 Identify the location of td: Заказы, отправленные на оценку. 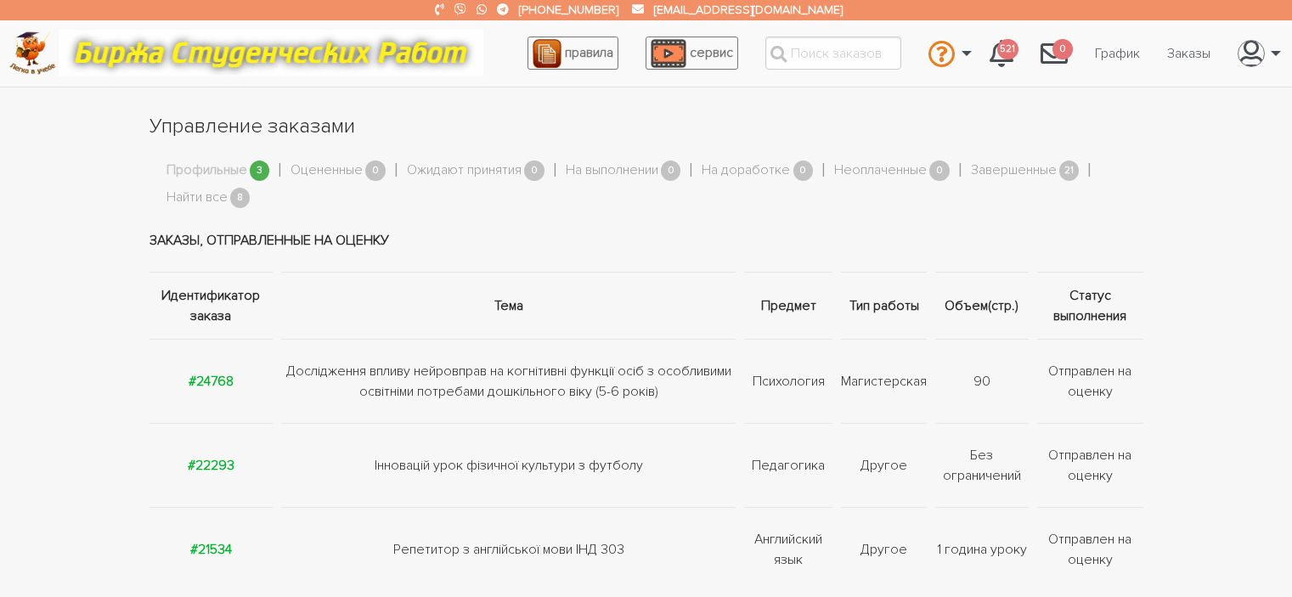
(647, 240).